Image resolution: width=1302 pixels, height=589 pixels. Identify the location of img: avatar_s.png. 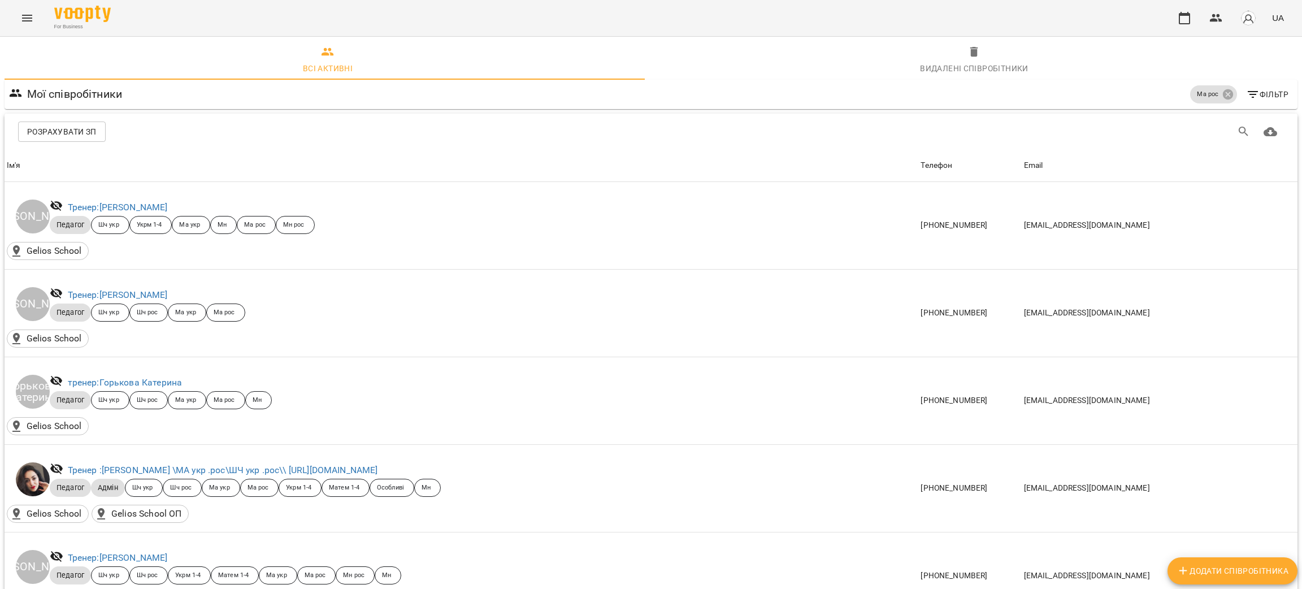
(1249, 18).